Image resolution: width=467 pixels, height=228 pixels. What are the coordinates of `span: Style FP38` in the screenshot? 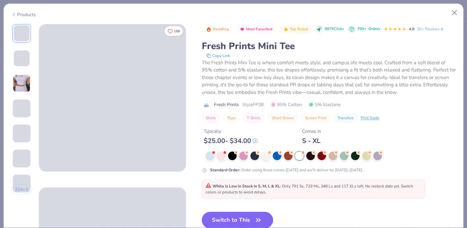 It's located at (253, 104).